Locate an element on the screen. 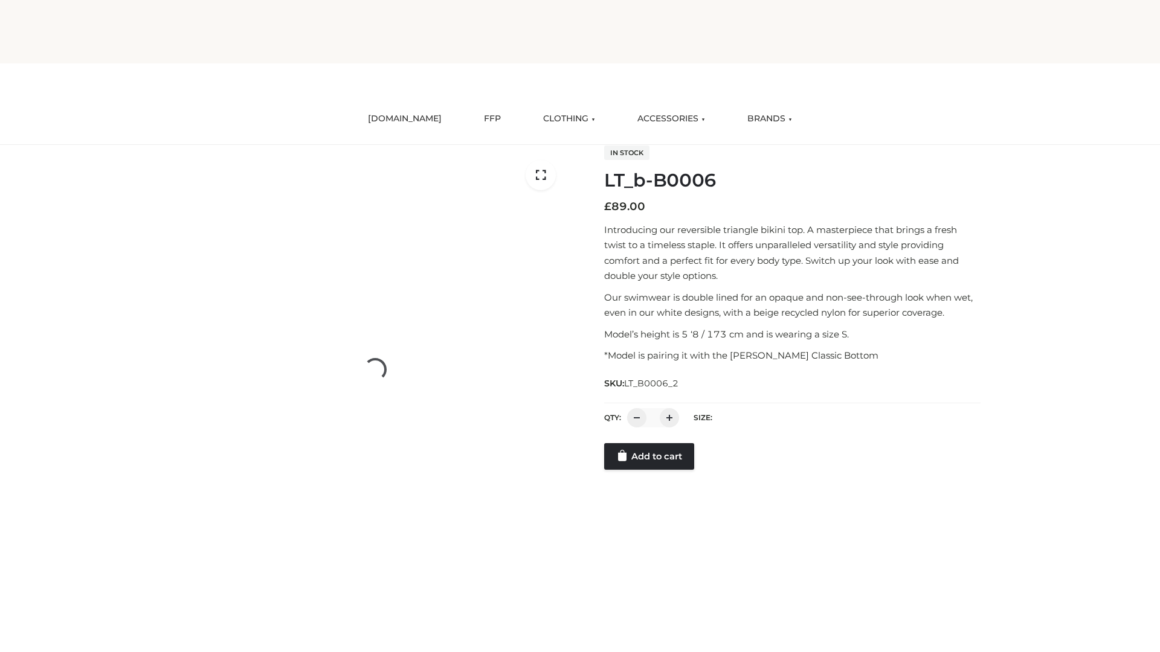  a: BRANDS is located at coordinates (770, 119).